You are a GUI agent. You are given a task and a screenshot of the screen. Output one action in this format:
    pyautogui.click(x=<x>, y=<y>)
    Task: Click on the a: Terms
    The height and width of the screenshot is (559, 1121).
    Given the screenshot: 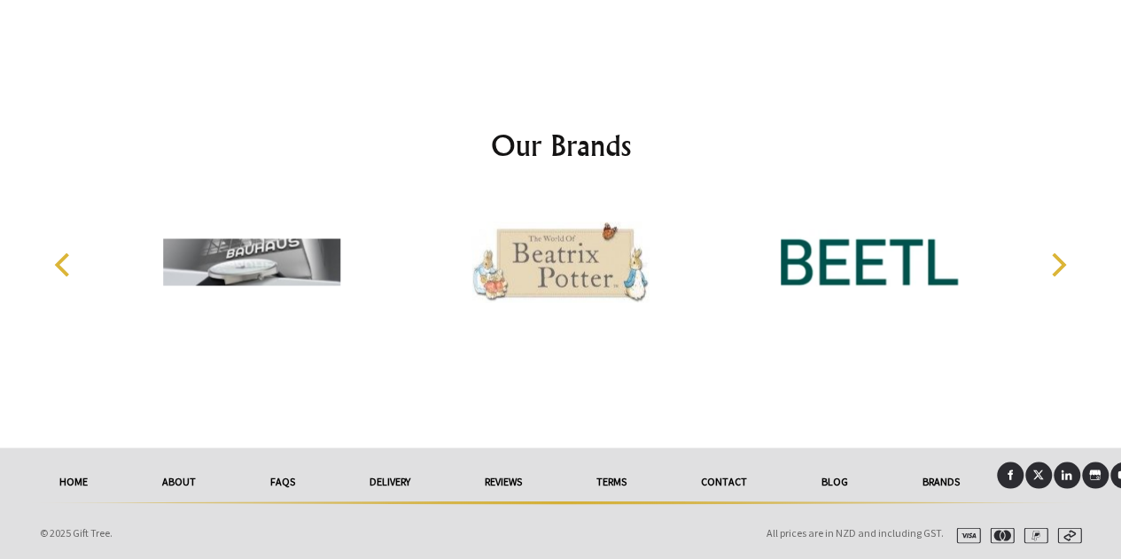 What is the action you would take?
    pyautogui.click(x=611, y=481)
    